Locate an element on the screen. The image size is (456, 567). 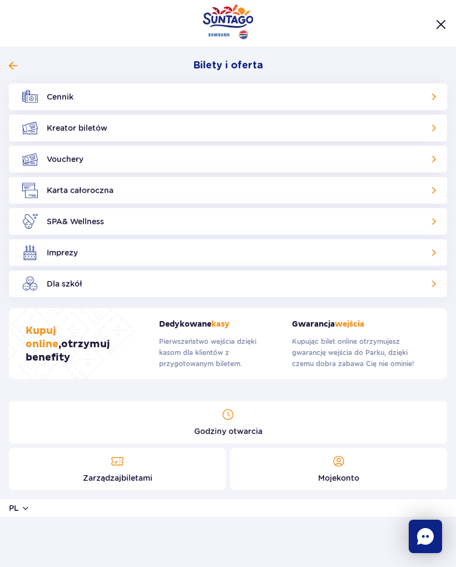
button: Bilety i oferta is located at coordinates (224, 66).